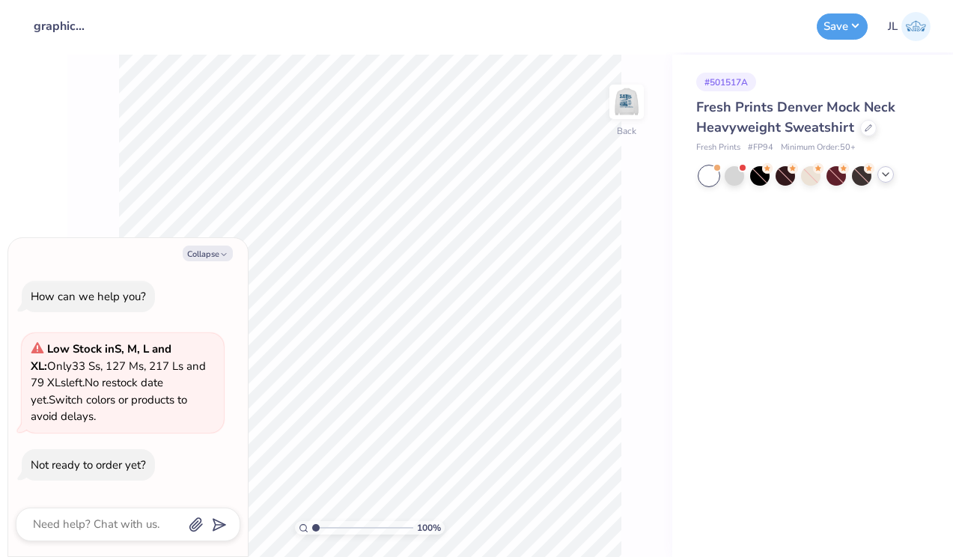 Image resolution: width=953 pixels, height=557 pixels. Describe the element at coordinates (626, 102) in the screenshot. I see `img: Back` at that location.